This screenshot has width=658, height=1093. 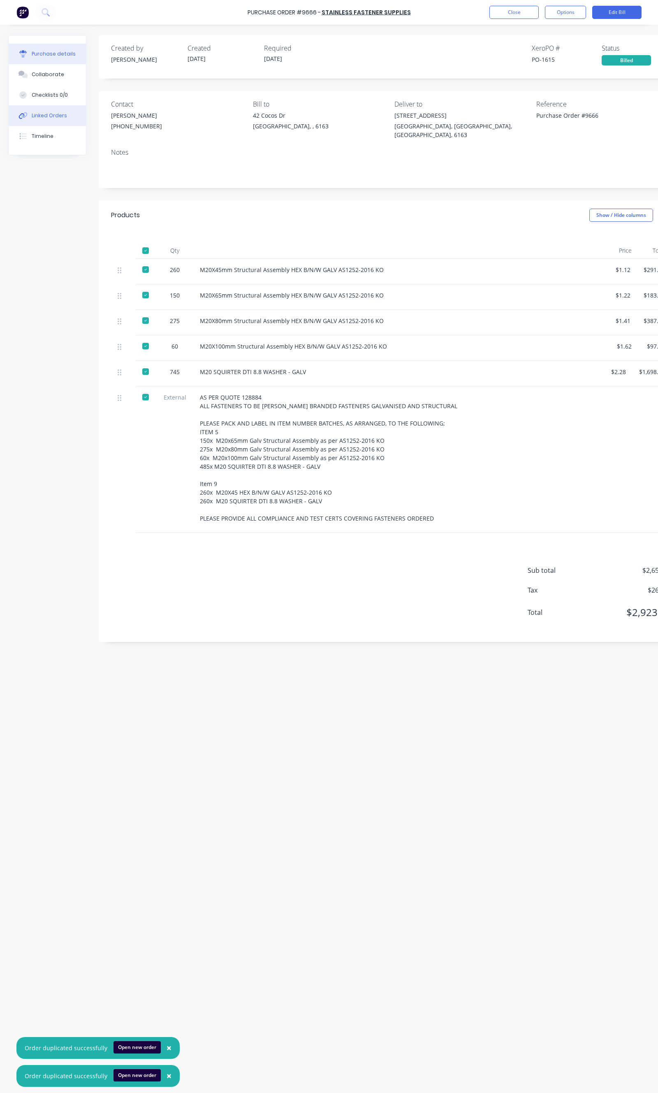 What do you see at coordinates (175, 397) in the screenshot?
I see `span: External` at bounding box center [175, 397].